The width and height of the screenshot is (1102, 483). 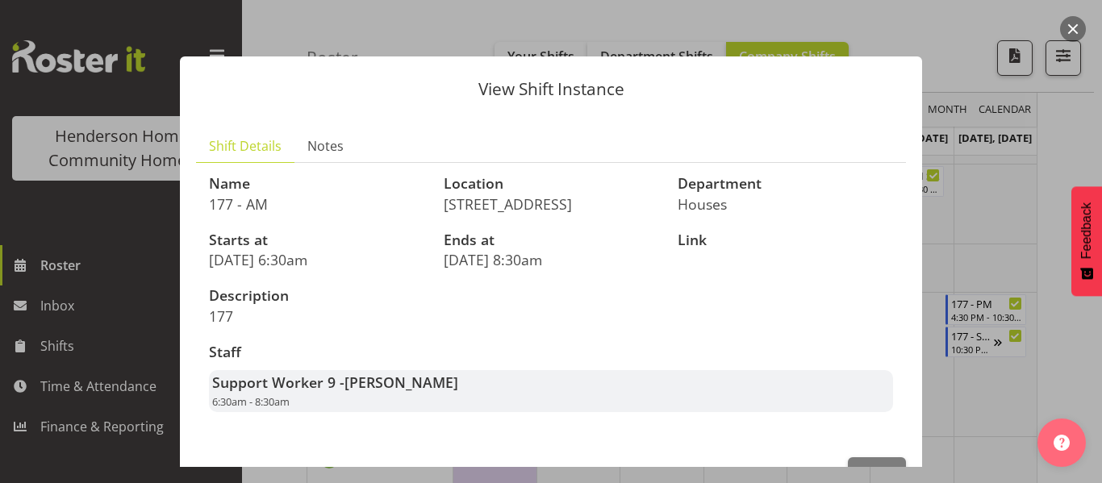 I want to click on span: Notes, so click(x=325, y=146).